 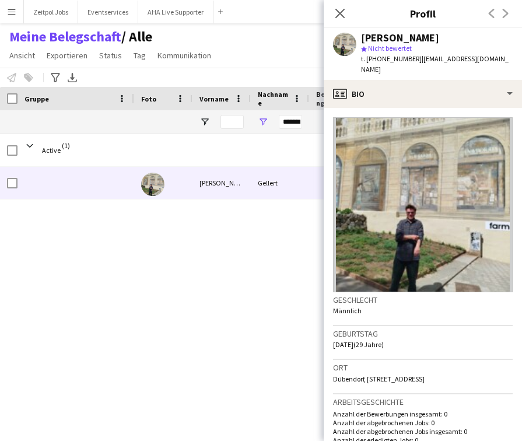 What do you see at coordinates (390, 48) in the screenshot?
I see `span: Nicht bewertet` at bounding box center [390, 48].